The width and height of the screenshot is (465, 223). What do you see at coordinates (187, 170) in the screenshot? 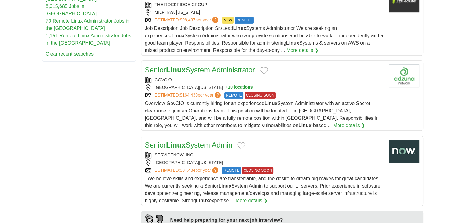
I see `a: ESTIMATED:$84,484per year?` at bounding box center [187, 170].